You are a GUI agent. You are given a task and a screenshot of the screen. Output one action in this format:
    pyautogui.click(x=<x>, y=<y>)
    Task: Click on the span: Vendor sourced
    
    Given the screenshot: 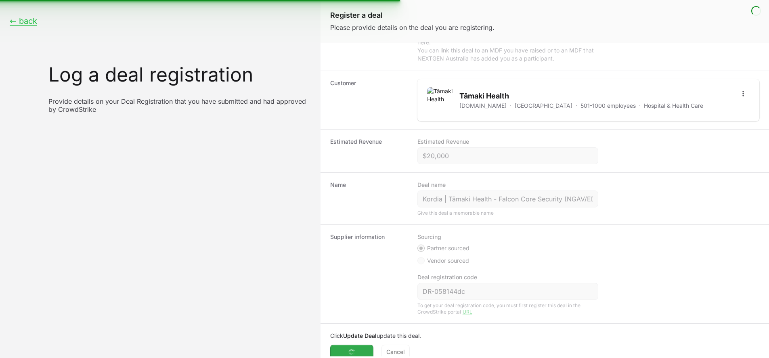 What is the action you would take?
    pyautogui.click(x=448, y=261)
    